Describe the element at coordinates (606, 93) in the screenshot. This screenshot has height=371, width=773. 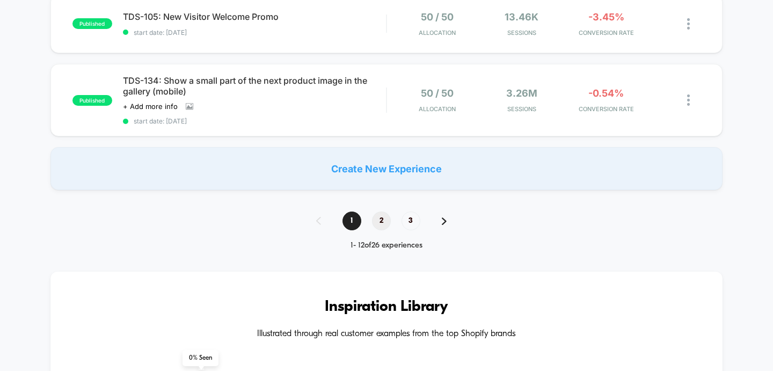
I see `span: -0.54%` at that location.